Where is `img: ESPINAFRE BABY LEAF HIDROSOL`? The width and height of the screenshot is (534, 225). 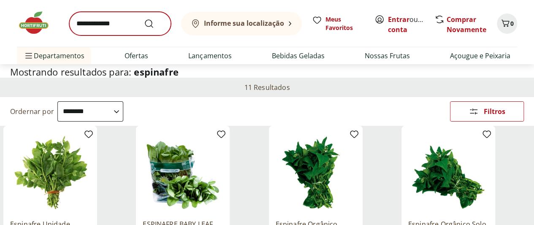
img: ESPINAFRE BABY LEAF HIDROSOL is located at coordinates (183, 173).